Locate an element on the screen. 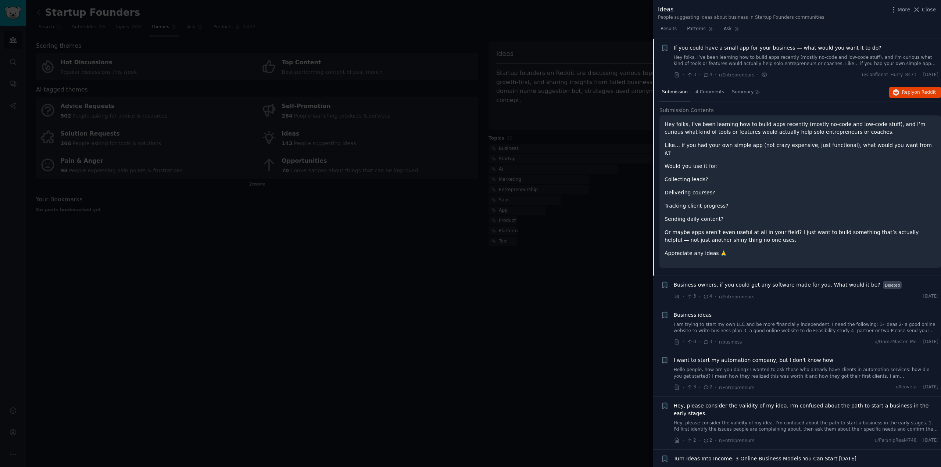 The image size is (941, 467). span: Submission Contents is located at coordinates (687, 110).